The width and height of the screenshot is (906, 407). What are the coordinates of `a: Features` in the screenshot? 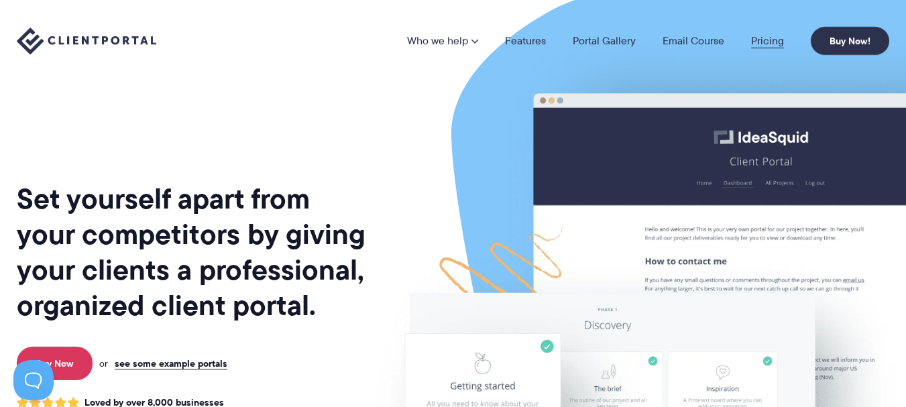 It's located at (525, 41).